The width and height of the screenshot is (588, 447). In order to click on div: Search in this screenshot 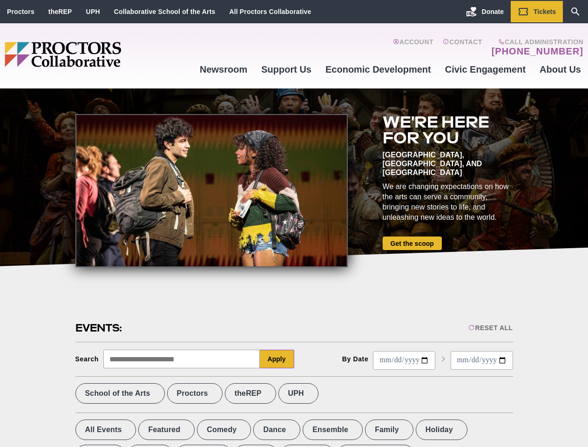, I will do `click(87, 359)`.